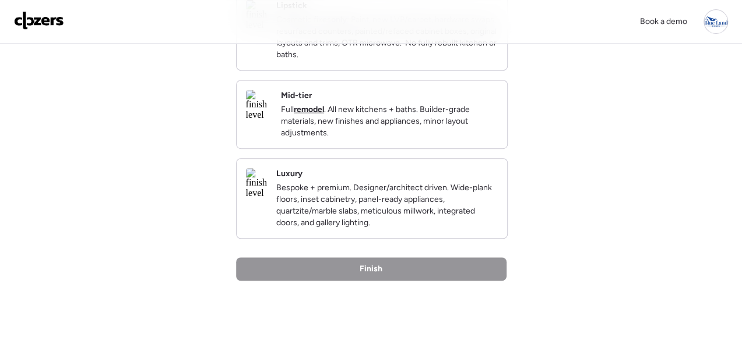 This screenshot has height=346, width=742. I want to click on strong: remodel, so click(309, 109).